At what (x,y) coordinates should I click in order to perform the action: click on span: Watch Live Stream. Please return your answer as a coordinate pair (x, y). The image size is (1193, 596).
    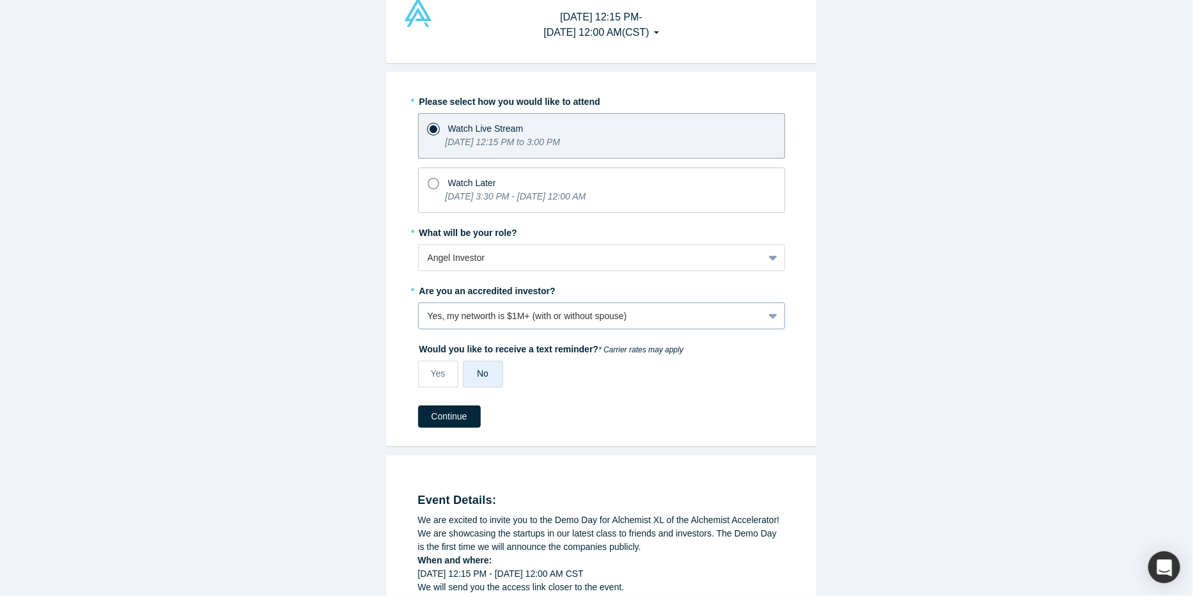
    Looking at the image, I should click on (486, 129).